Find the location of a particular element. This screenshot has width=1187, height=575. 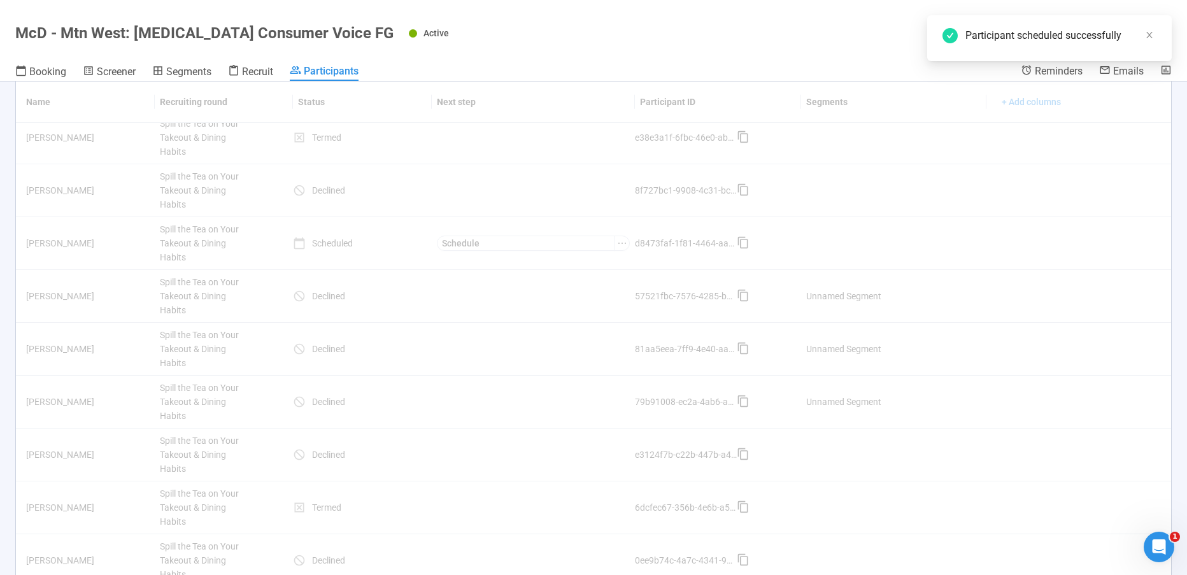

span: 1 is located at coordinates (1175, 537).